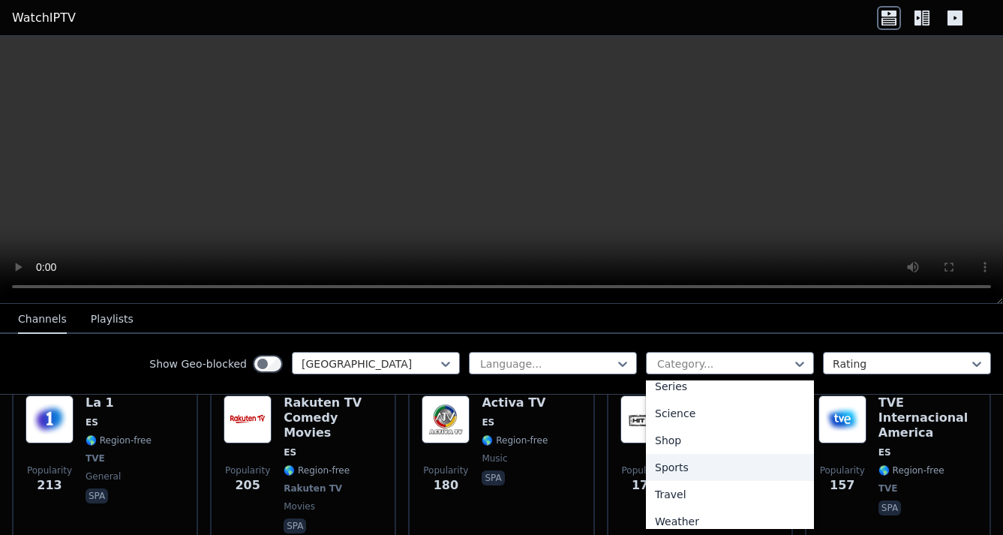 The height and width of the screenshot is (535, 1003). I want to click on img: TVE Internacional America, so click(842, 419).